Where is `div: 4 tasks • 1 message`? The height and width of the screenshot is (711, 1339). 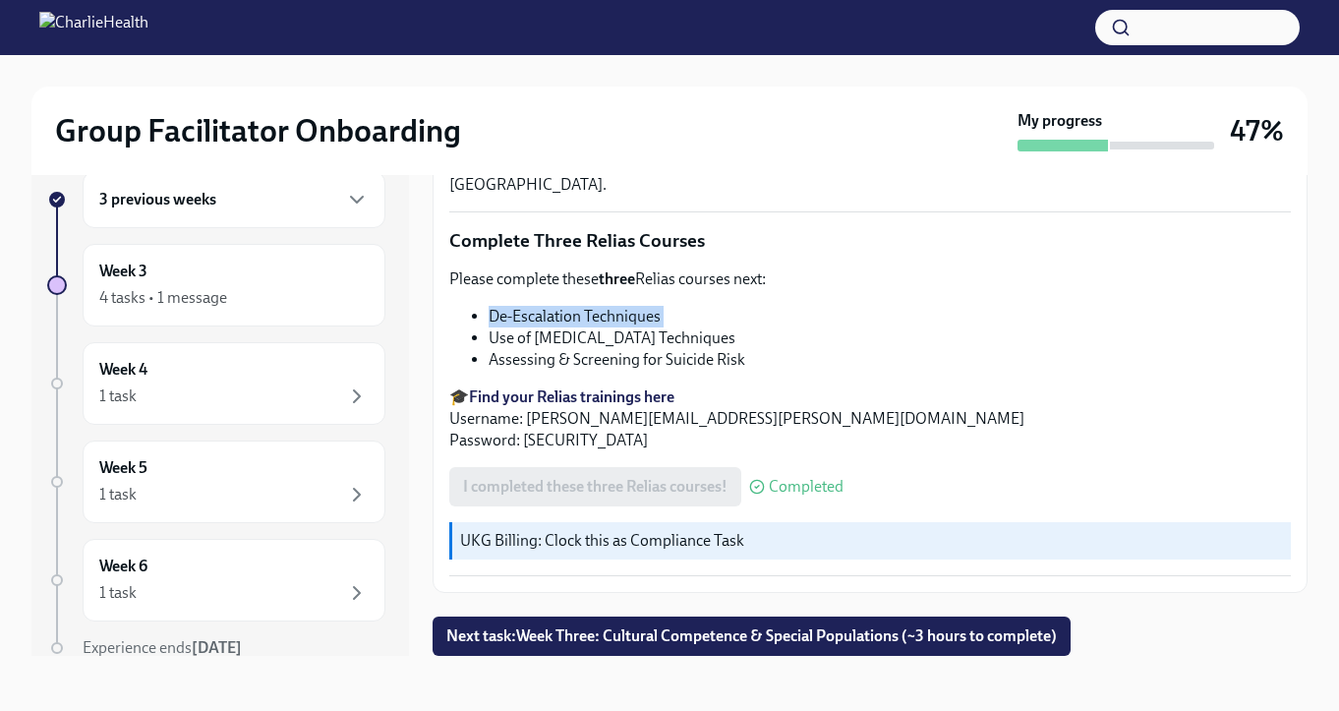 div: 4 tasks • 1 message is located at coordinates (163, 298).